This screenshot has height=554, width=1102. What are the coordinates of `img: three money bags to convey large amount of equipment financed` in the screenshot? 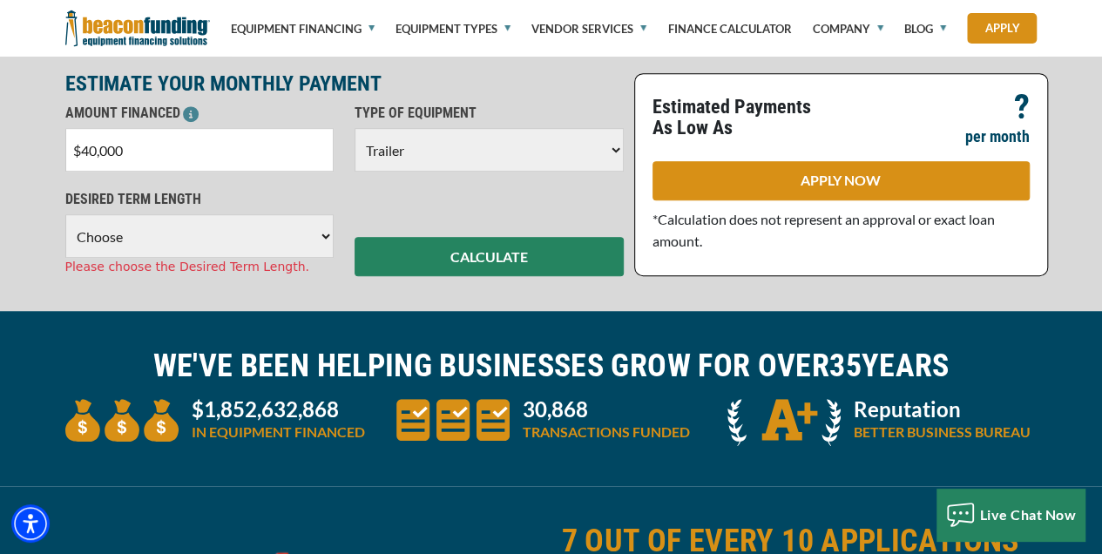 It's located at (122, 420).